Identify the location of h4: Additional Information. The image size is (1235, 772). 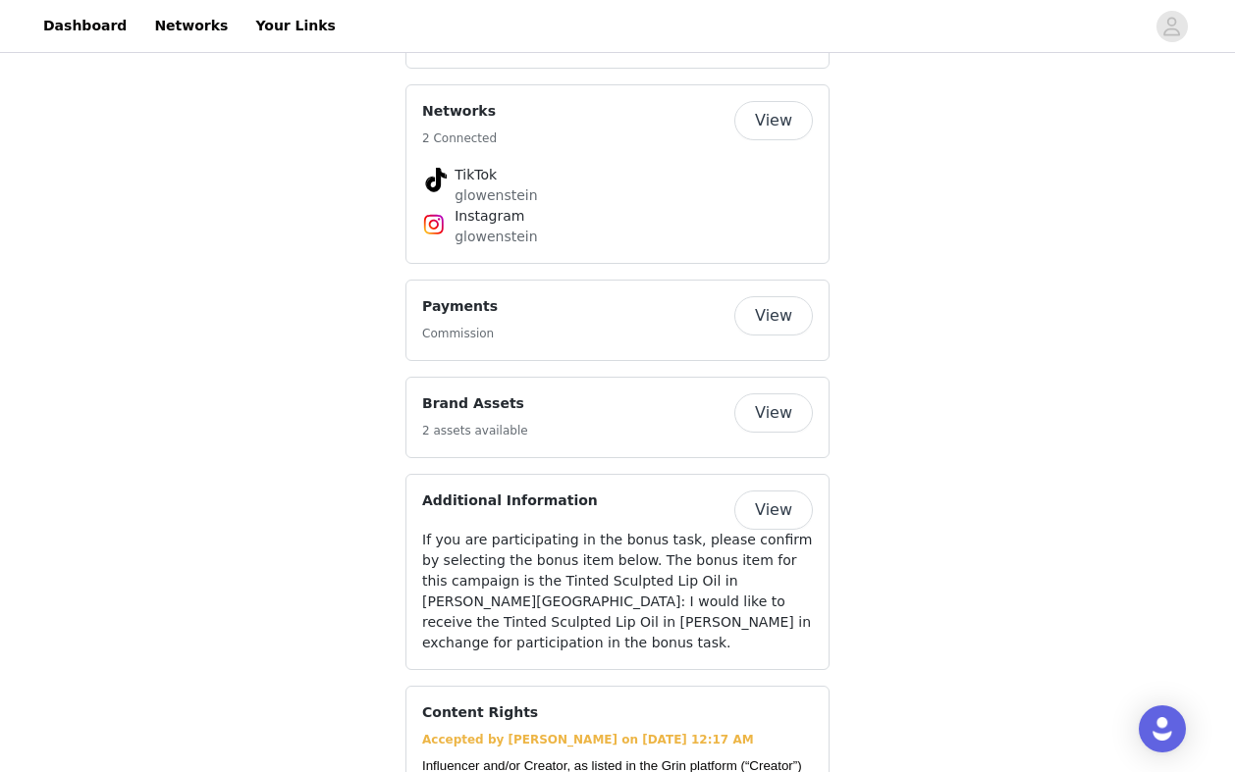
(509, 501).